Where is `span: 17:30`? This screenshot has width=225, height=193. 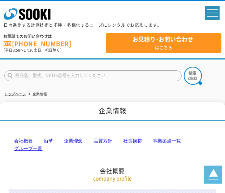
span: 17:30 is located at coordinates (29, 50).